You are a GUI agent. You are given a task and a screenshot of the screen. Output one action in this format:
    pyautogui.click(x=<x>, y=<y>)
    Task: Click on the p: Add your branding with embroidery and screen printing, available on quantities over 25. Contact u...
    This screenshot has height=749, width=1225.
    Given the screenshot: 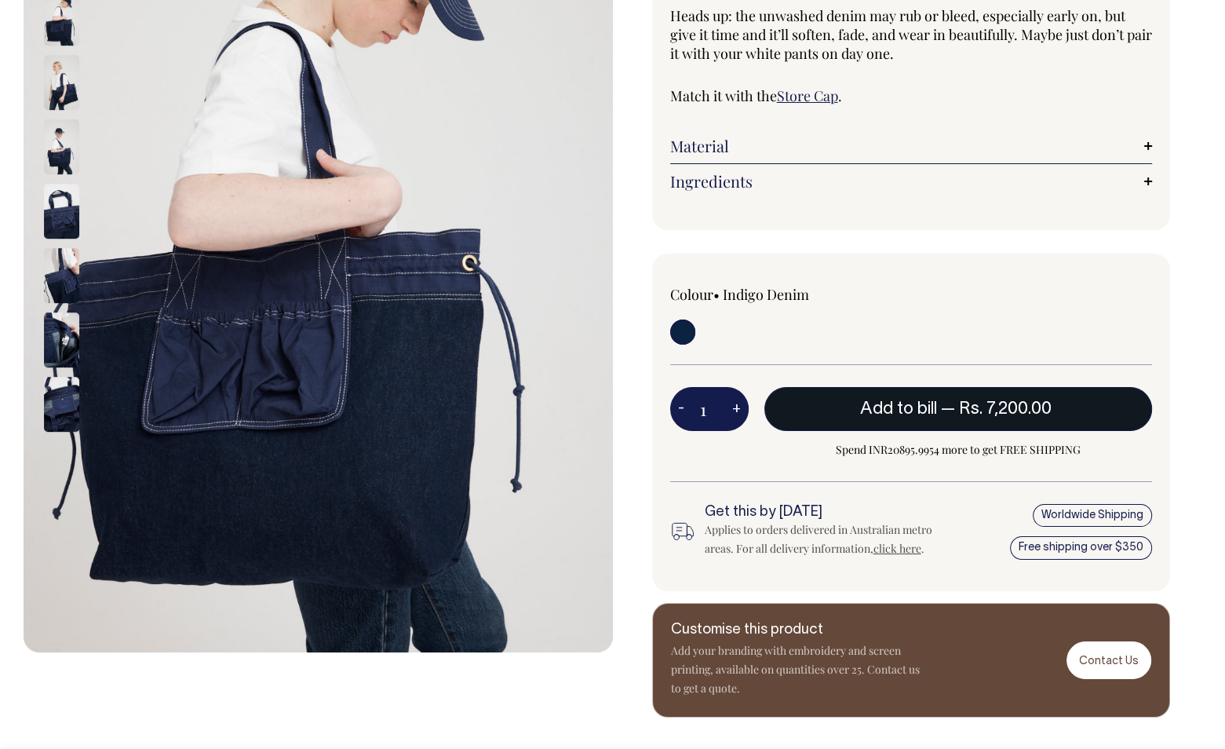 What is the action you would take?
    pyautogui.click(x=797, y=669)
    